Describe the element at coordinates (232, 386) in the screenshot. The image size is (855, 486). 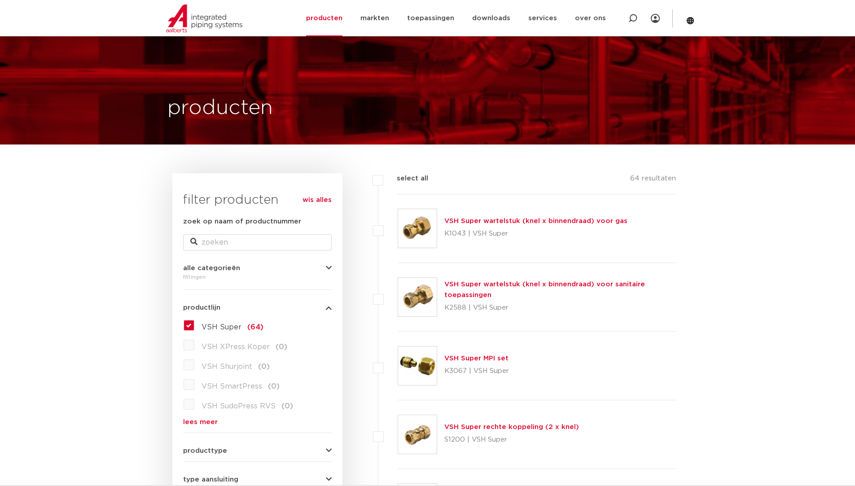
I see `span: VSH SmartPress` at that location.